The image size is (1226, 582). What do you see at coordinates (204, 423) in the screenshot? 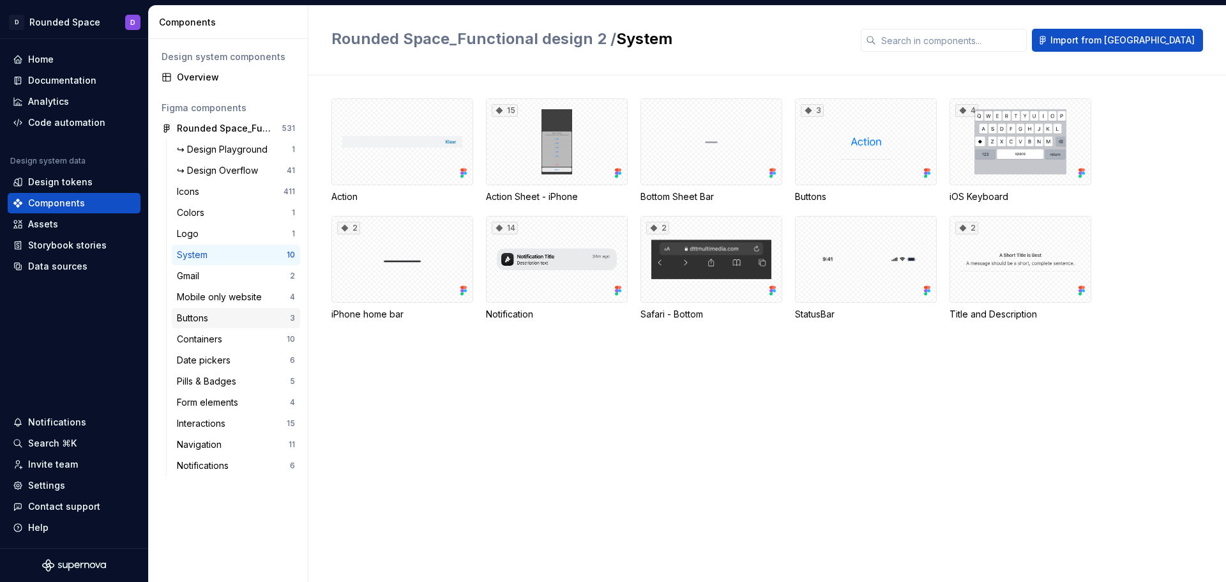
I see `div: Interactions` at bounding box center [204, 423].